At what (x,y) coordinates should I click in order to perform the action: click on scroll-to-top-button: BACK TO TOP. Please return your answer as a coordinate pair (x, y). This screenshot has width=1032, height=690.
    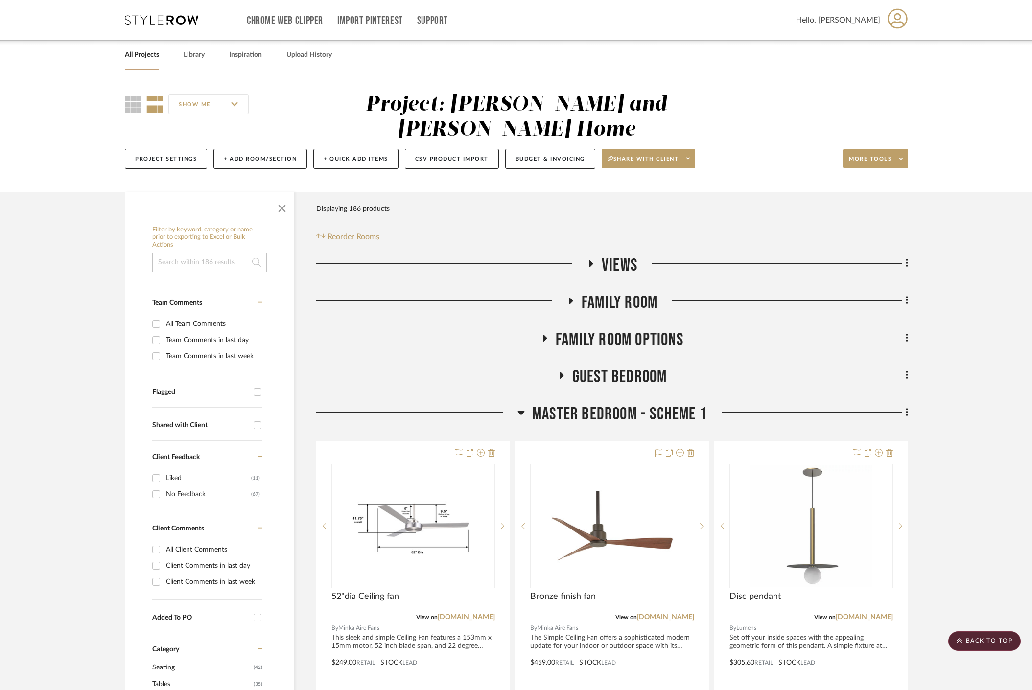
    Looking at the image, I should click on (984, 641).